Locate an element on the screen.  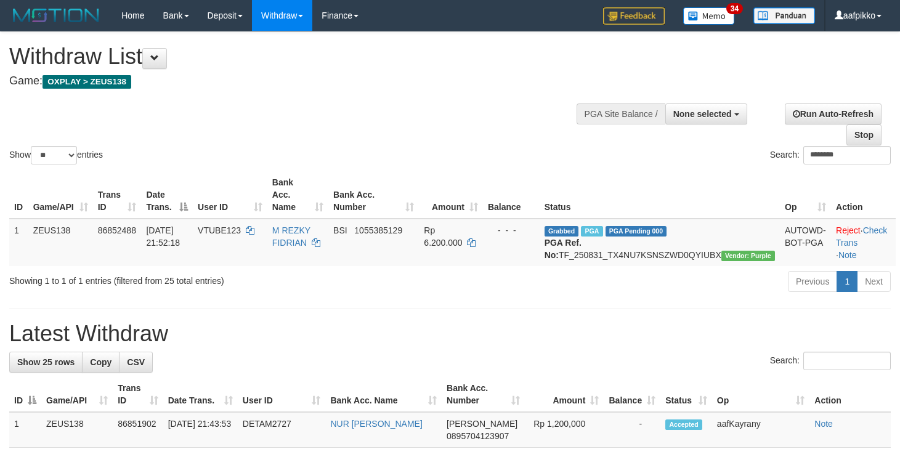
span: BSI is located at coordinates (340, 231).